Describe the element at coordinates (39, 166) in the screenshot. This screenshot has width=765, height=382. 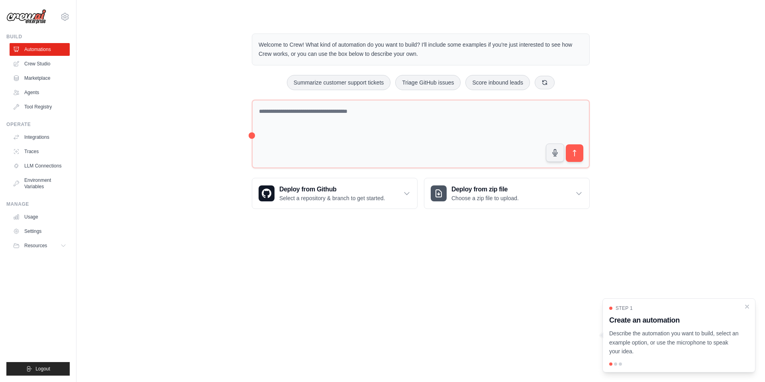
I see `a: LLM Connections` at that location.